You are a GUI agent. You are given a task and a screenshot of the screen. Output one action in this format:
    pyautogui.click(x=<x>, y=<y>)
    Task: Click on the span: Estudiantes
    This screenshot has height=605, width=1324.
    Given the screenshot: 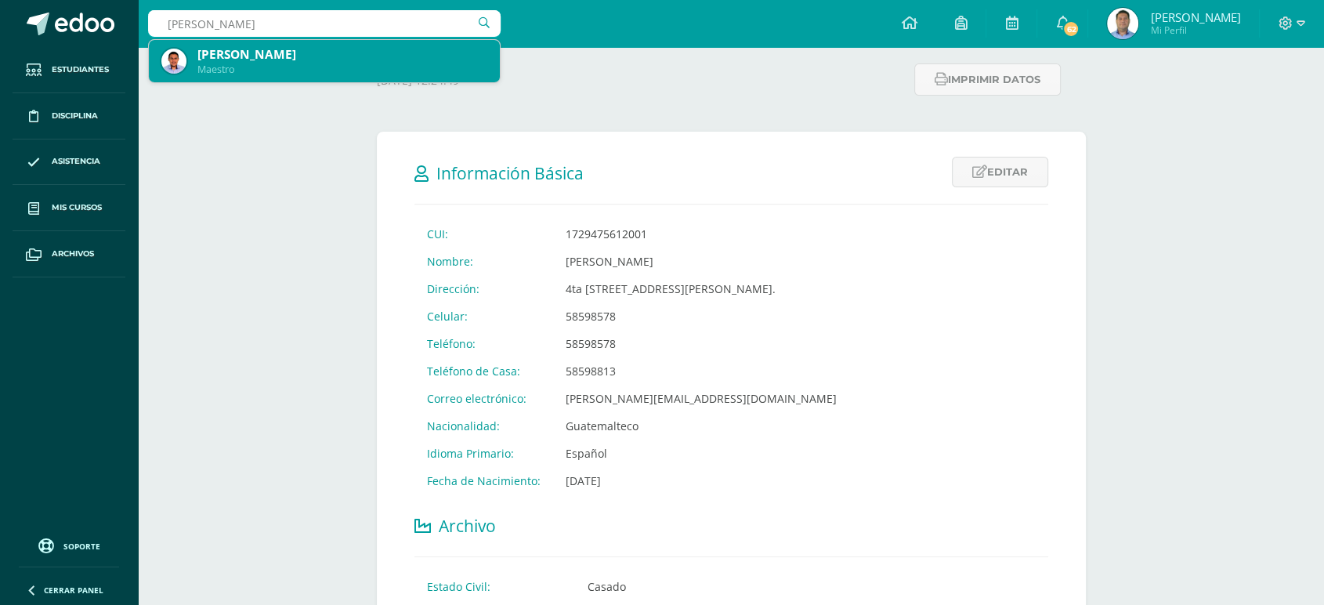 What is the action you would take?
    pyautogui.click(x=80, y=70)
    